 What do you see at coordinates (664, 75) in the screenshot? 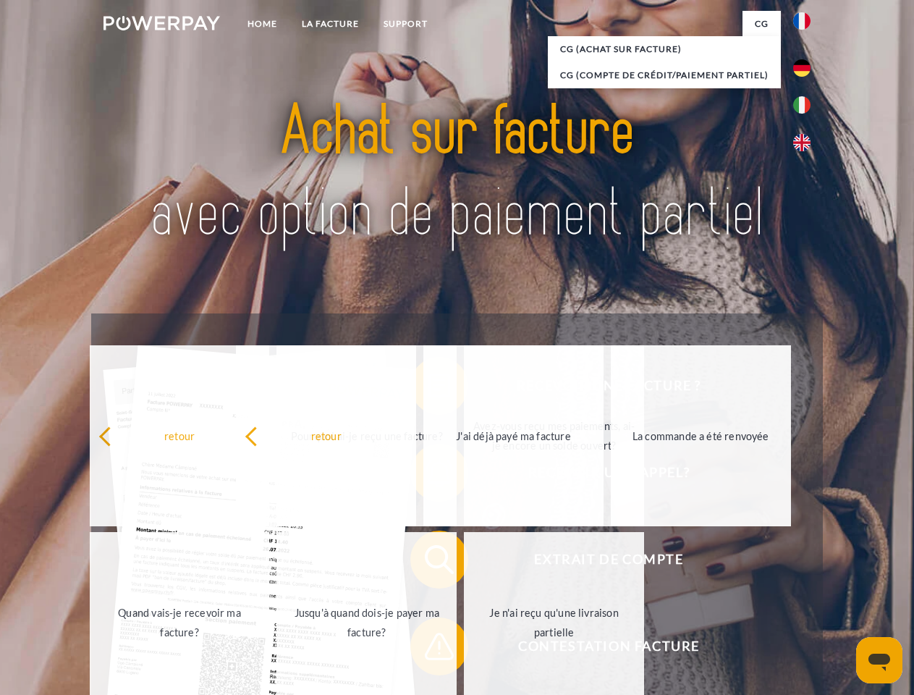
I see `a: CG (Compte de crédit/paiement partiel)` at bounding box center [664, 75].